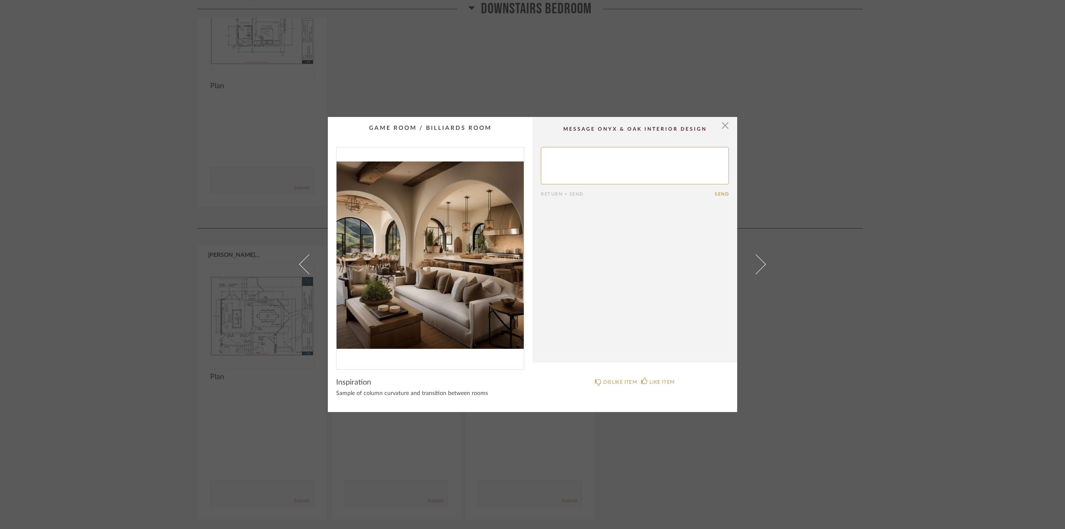 The width and height of the screenshot is (1065, 529). What do you see at coordinates (725, 125) in the screenshot?
I see `button: Close` at bounding box center [725, 125].